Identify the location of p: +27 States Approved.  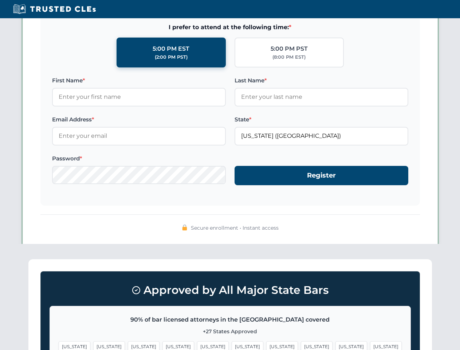
(230, 331).